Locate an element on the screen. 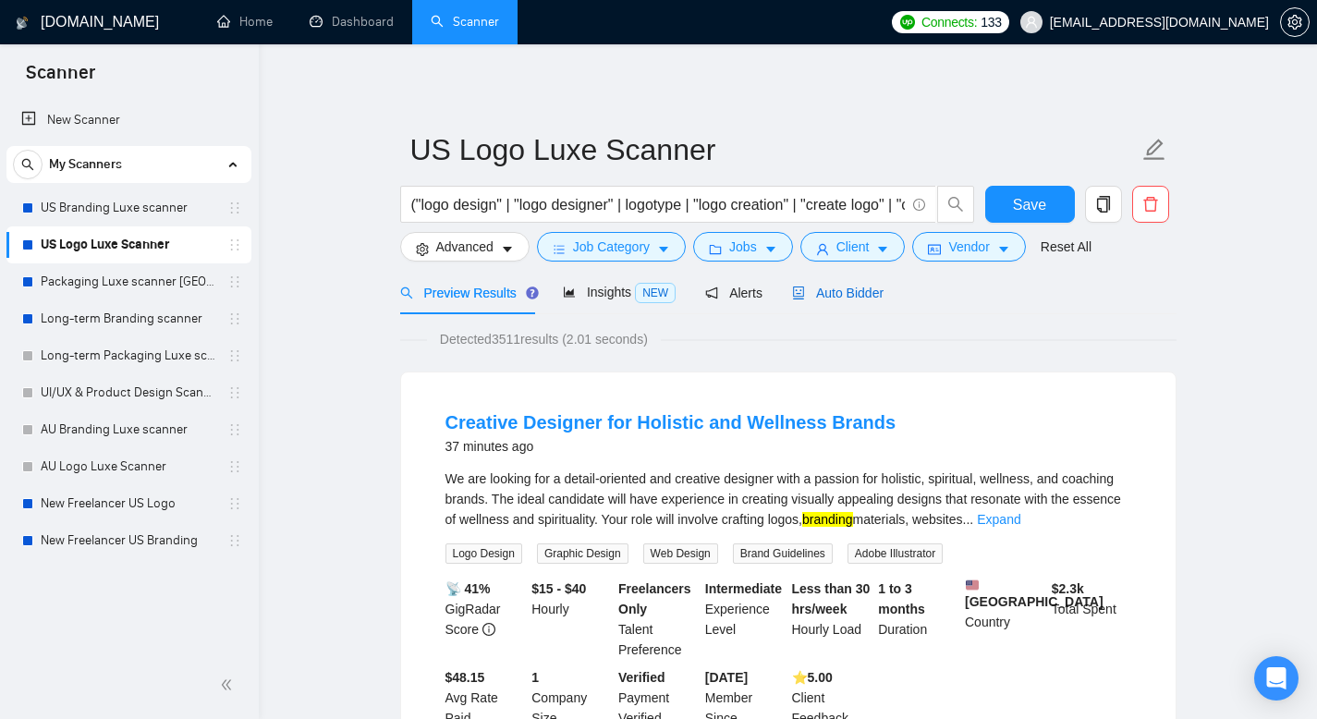  div: Tooltip anchor is located at coordinates (532, 293).